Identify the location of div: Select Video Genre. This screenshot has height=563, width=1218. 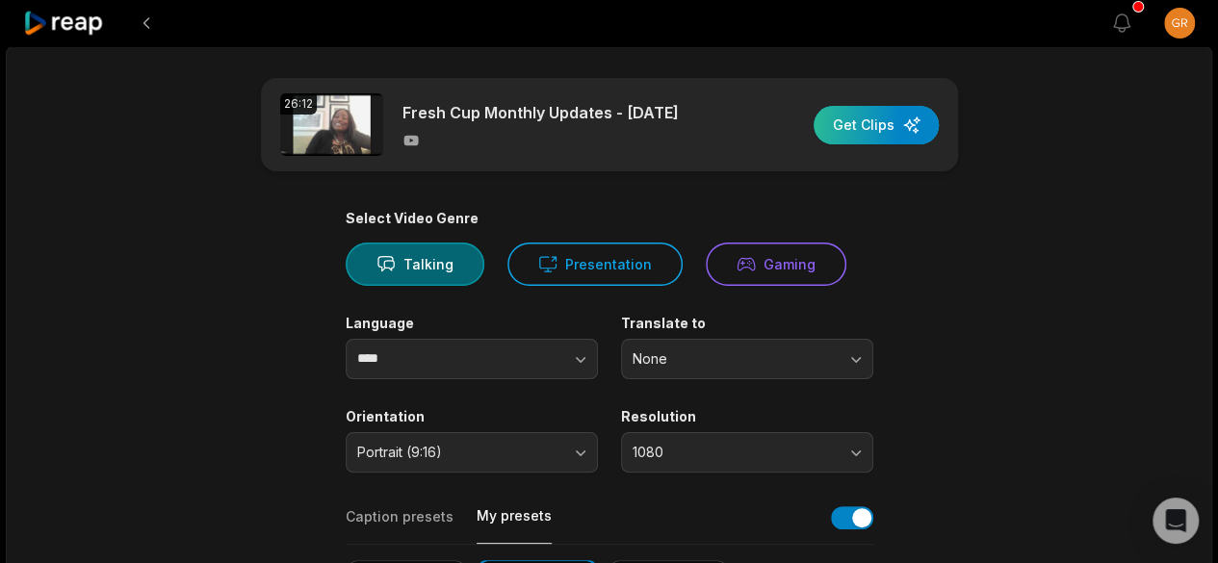
(609, 219).